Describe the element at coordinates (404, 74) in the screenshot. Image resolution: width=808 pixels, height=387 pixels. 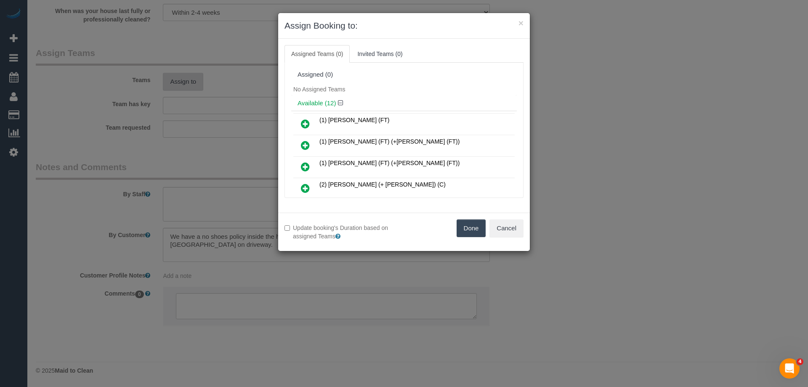
I see `div: Assigned (0)` at that location.